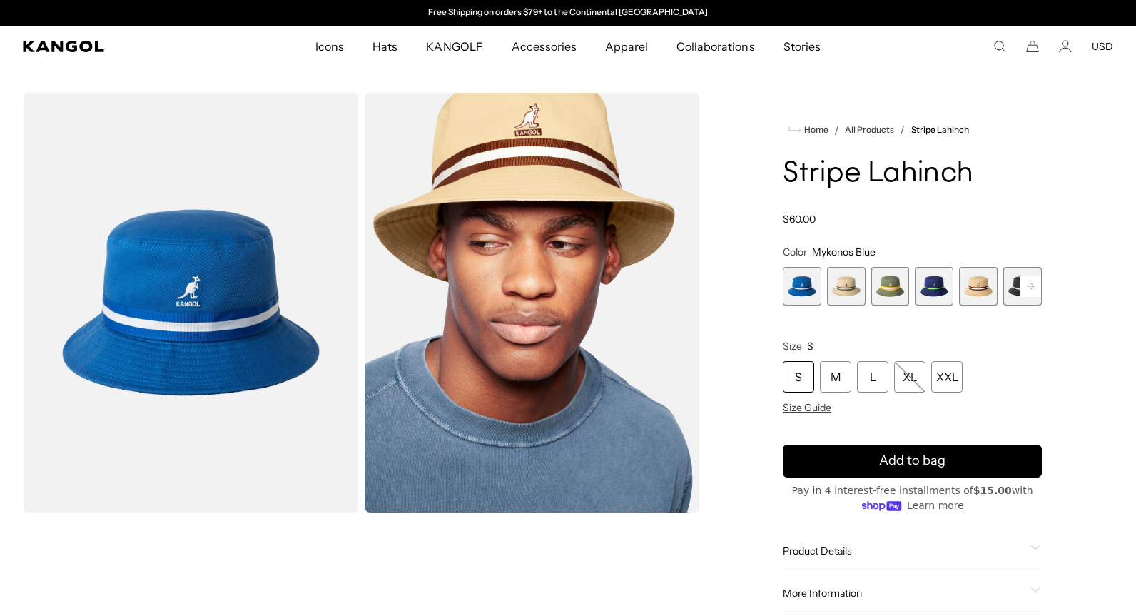 Image resolution: width=1136 pixels, height=616 pixels. What do you see at coordinates (912, 460) in the screenshot?
I see `span: Add to bag` at bounding box center [912, 460].